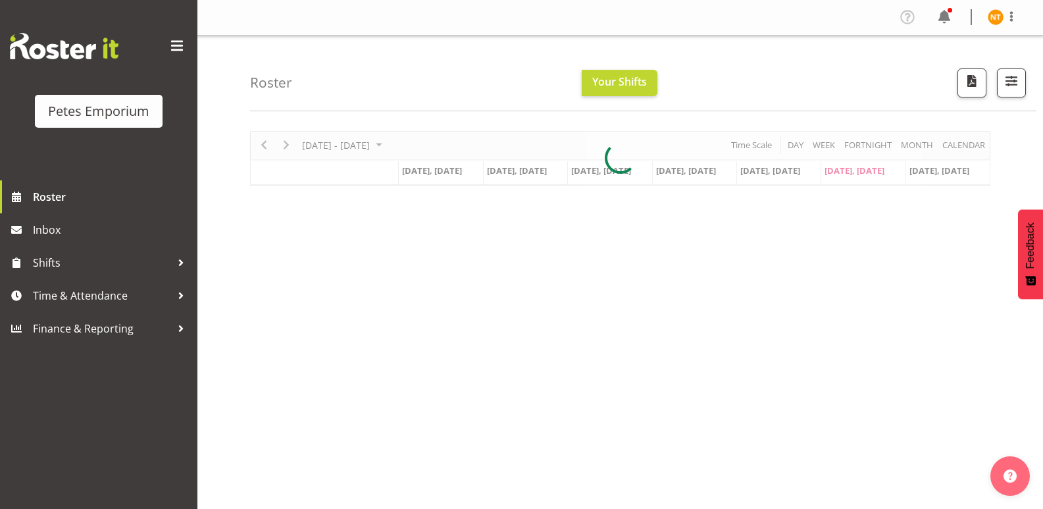  I want to click on img: help-xxl-2.png, so click(1010, 476).